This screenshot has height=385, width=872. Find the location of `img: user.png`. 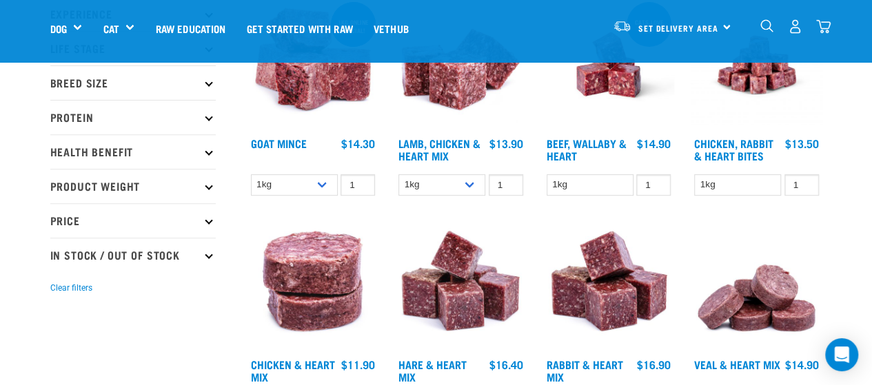

img: user.png is located at coordinates (794, 26).